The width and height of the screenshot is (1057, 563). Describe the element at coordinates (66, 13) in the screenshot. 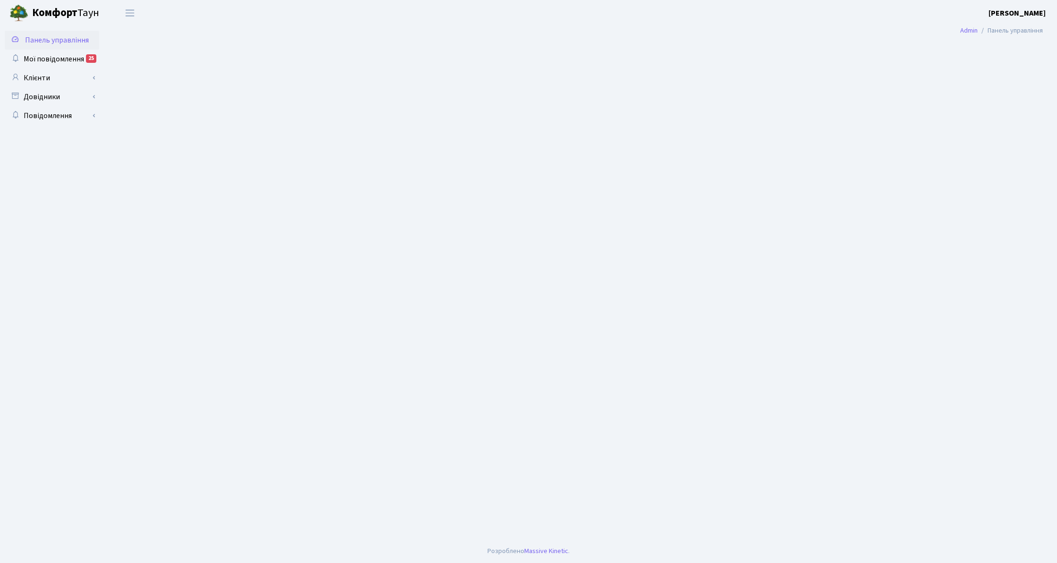

I see `span: Таун` at that location.